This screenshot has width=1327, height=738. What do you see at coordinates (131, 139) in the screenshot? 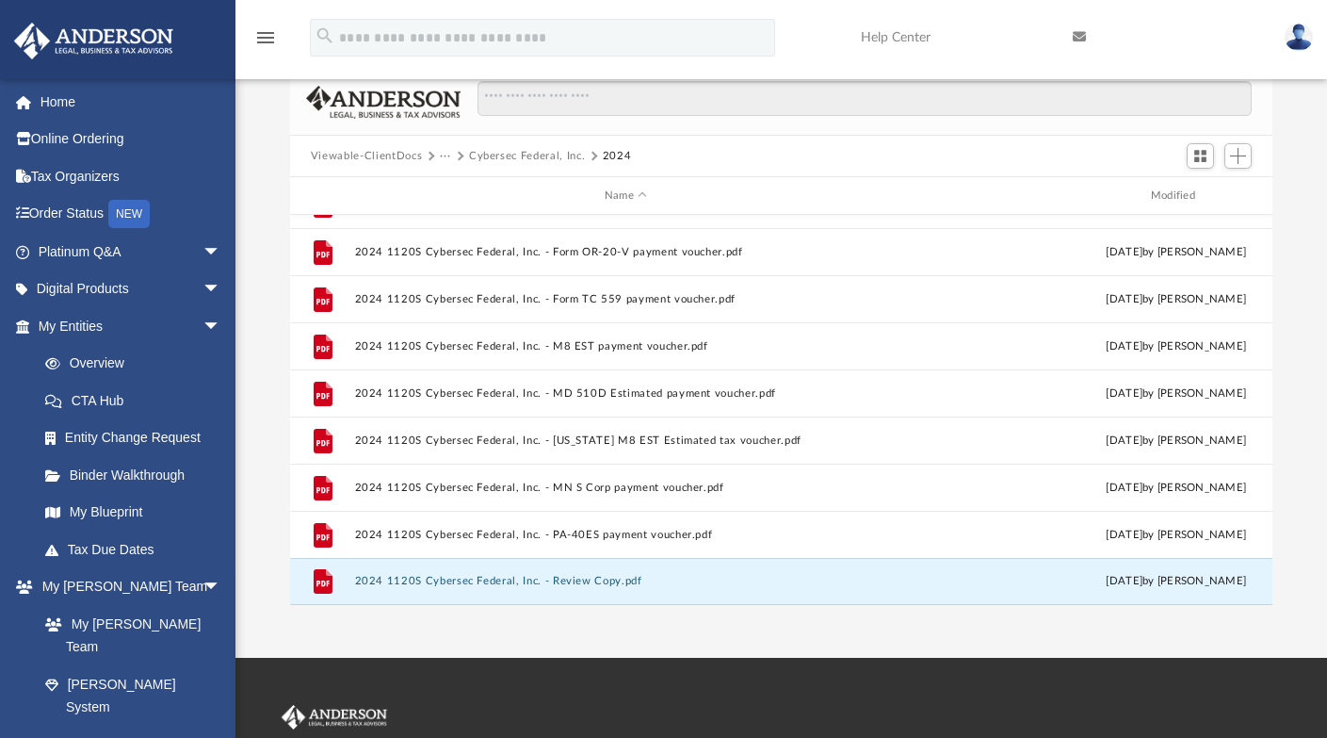
I see `a: Online Ordering` at bounding box center [131, 139].